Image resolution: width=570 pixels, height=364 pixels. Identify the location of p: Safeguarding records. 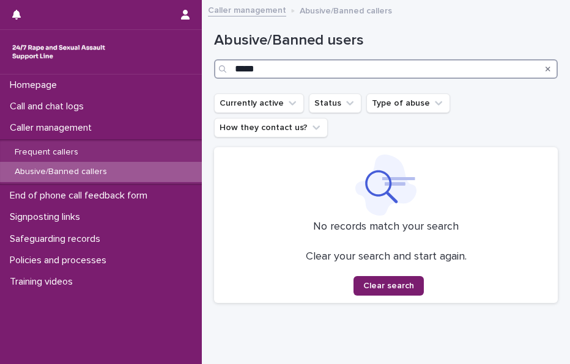
(57, 239).